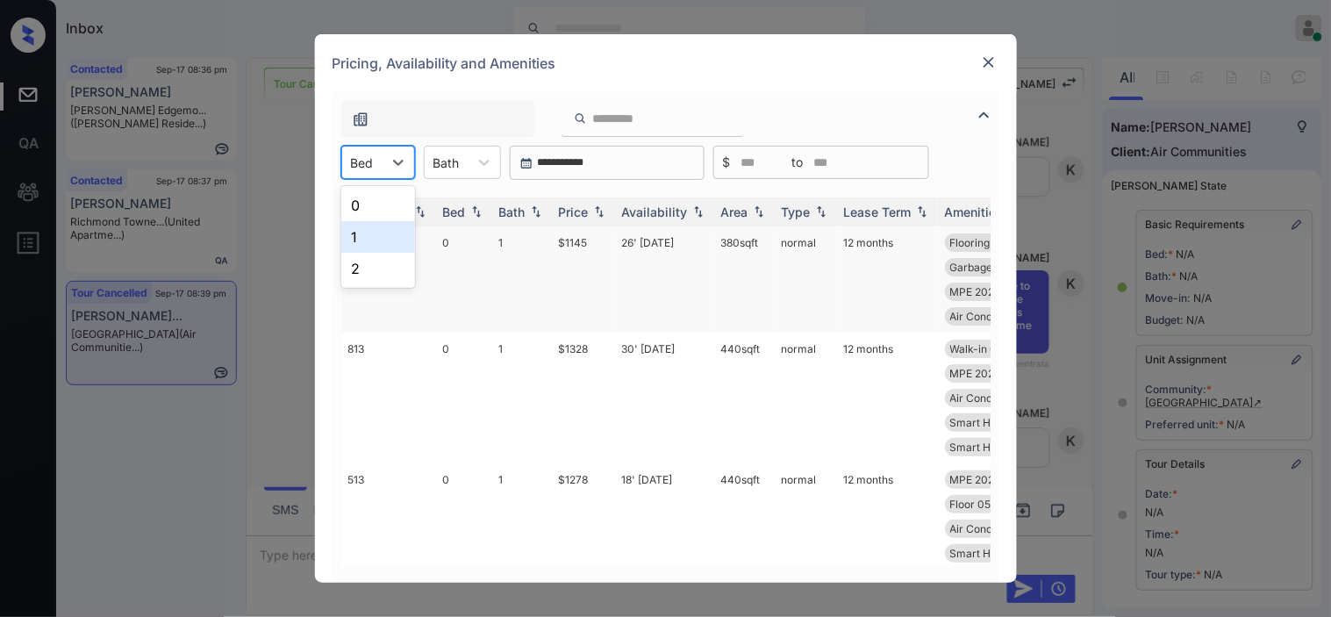 The image size is (1331, 617). Describe the element at coordinates (998, 422) in the screenshot. I see `span: Smart Home Door...` at that location.